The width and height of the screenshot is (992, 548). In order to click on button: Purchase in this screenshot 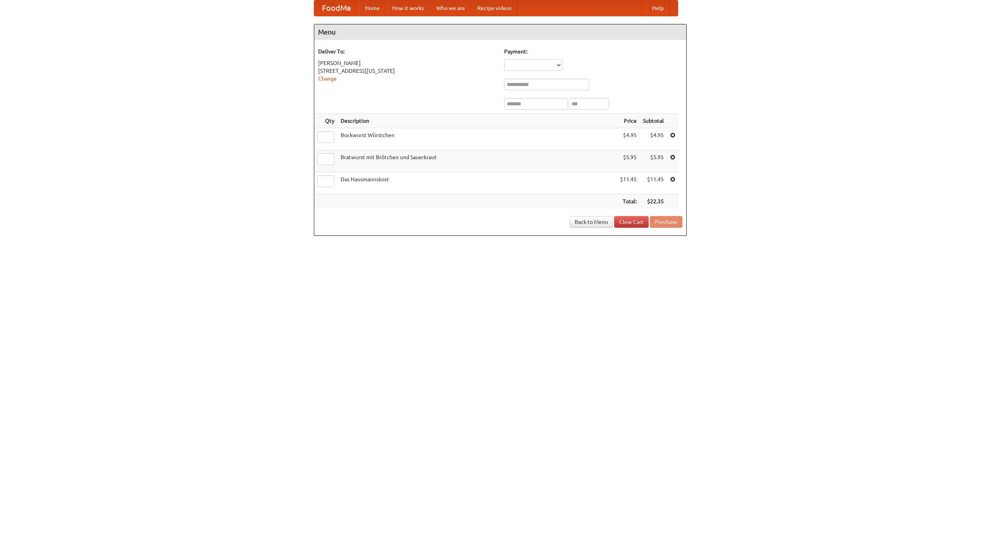, I will do `click(666, 222)`.